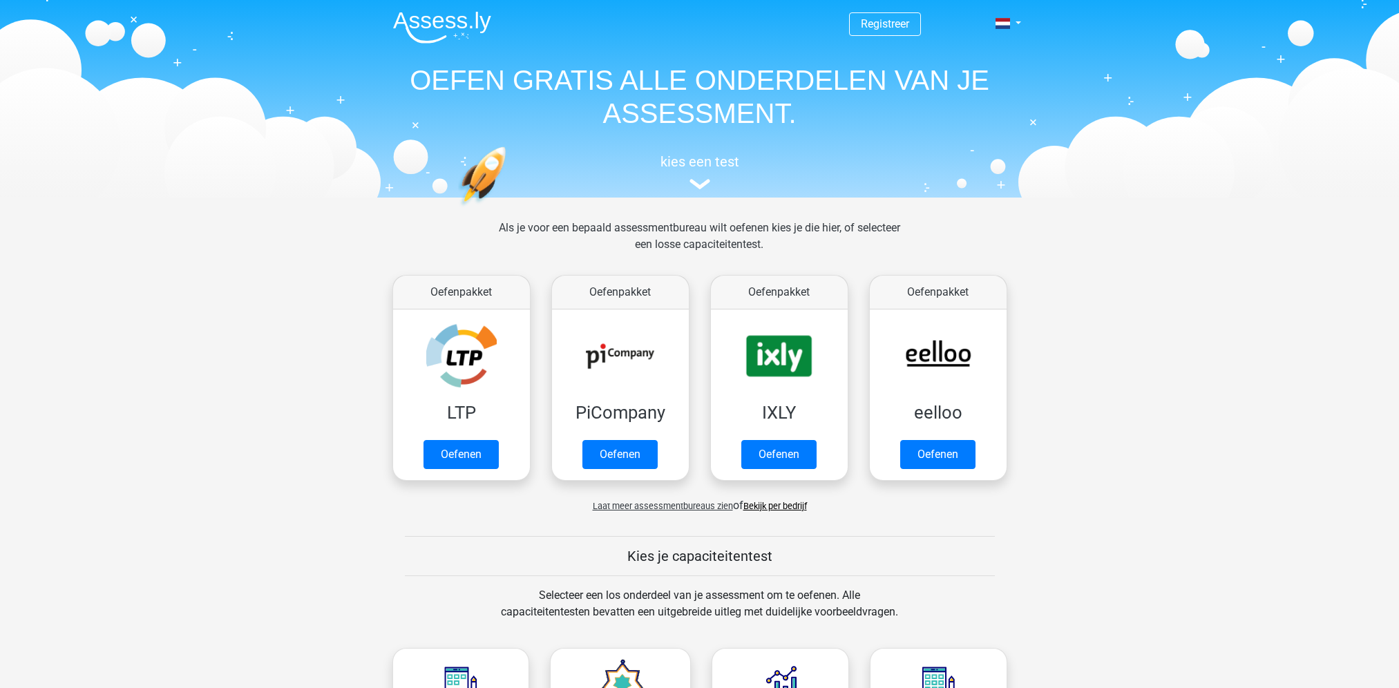 The height and width of the screenshot is (688, 1399). Describe the element at coordinates (700, 171) in the screenshot. I see `a: kies een test` at that location.